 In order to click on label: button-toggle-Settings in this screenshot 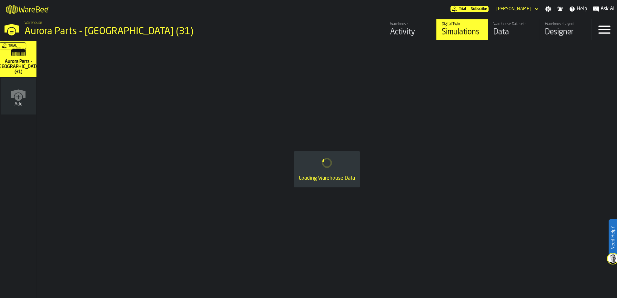, I will do `click(548, 9)`.